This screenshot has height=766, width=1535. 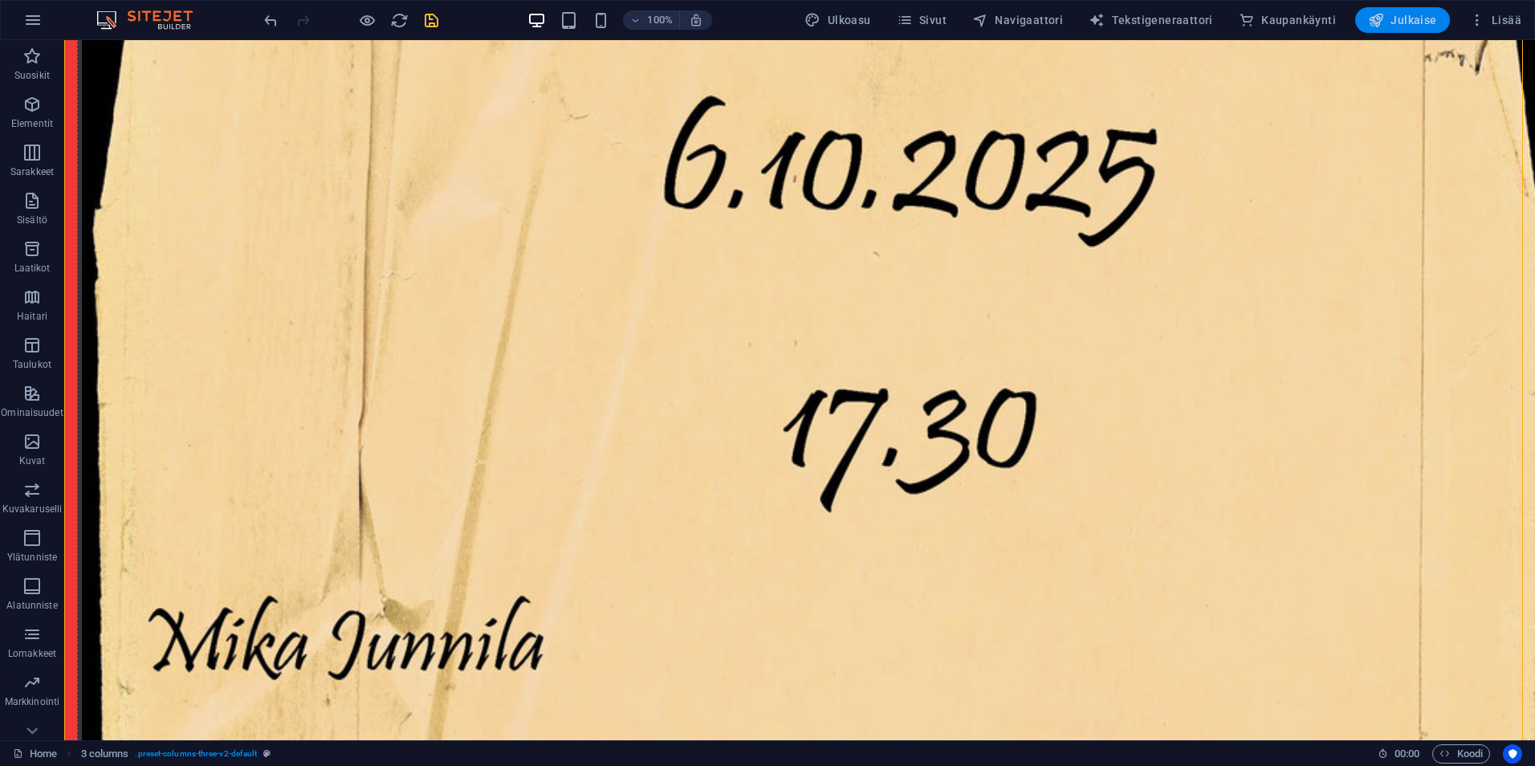 I want to click on button: Usercentrics, so click(x=1512, y=754).